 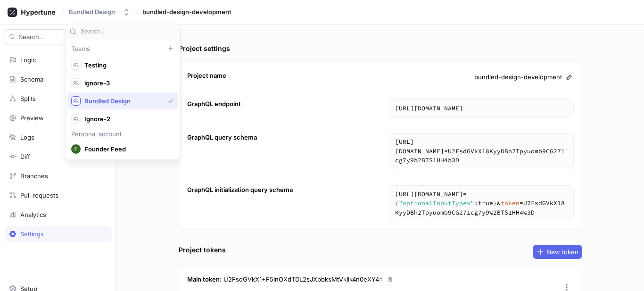 What do you see at coordinates (206, 76) in the screenshot?
I see `div: Project name` at bounding box center [206, 76].